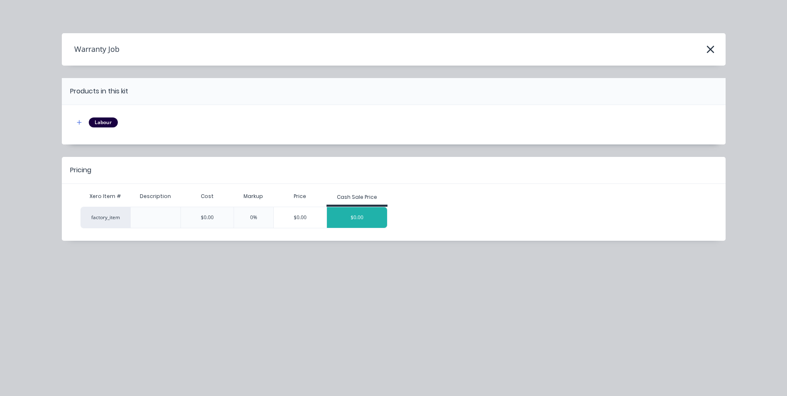 The width and height of the screenshot is (787, 396). What do you see at coordinates (105, 196) in the screenshot?
I see `div: Xero Item #` at bounding box center [105, 196].